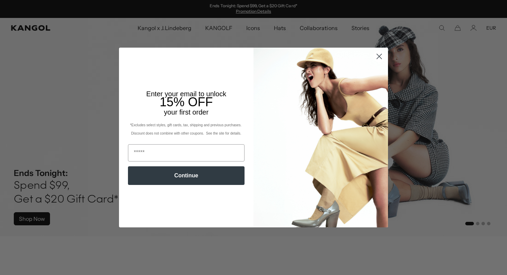 This screenshot has width=507, height=275. I want to click on span: your first order, so click(186, 112).